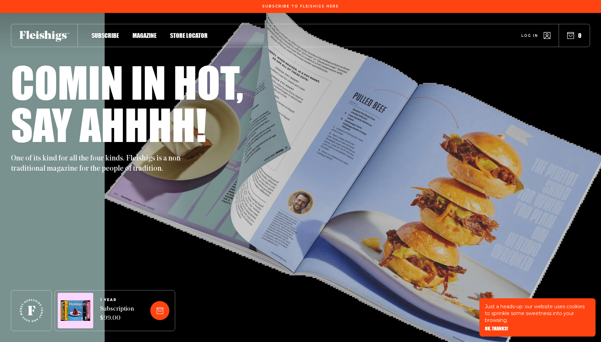  I want to click on h1: Comin in hot,, so click(127, 82).